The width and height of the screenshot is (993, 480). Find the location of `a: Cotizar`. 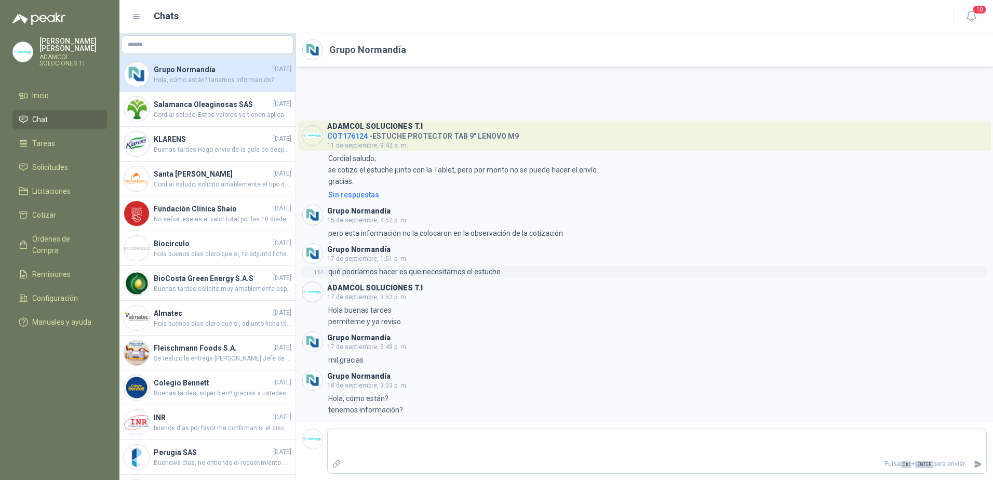

a: Cotizar is located at coordinates (60, 215).